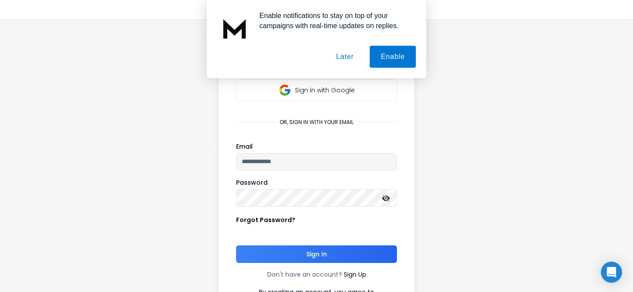  Describe the element at coordinates (316, 122) in the screenshot. I see `p: or, sign in with your email` at that location.